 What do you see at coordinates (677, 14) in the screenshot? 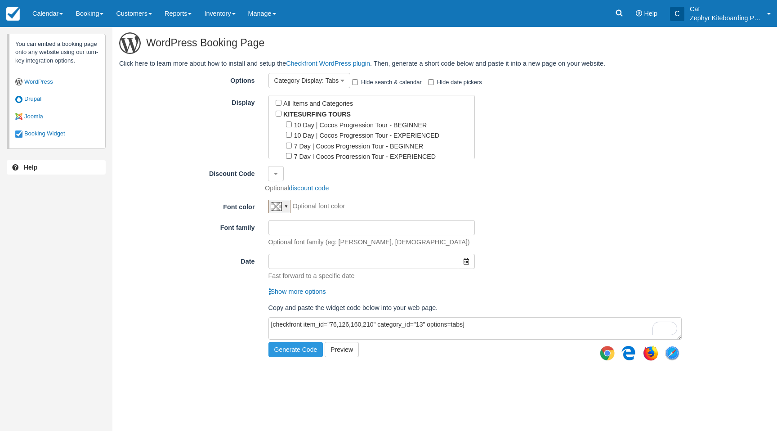
I see `div: C` at bounding box center [677, 14].